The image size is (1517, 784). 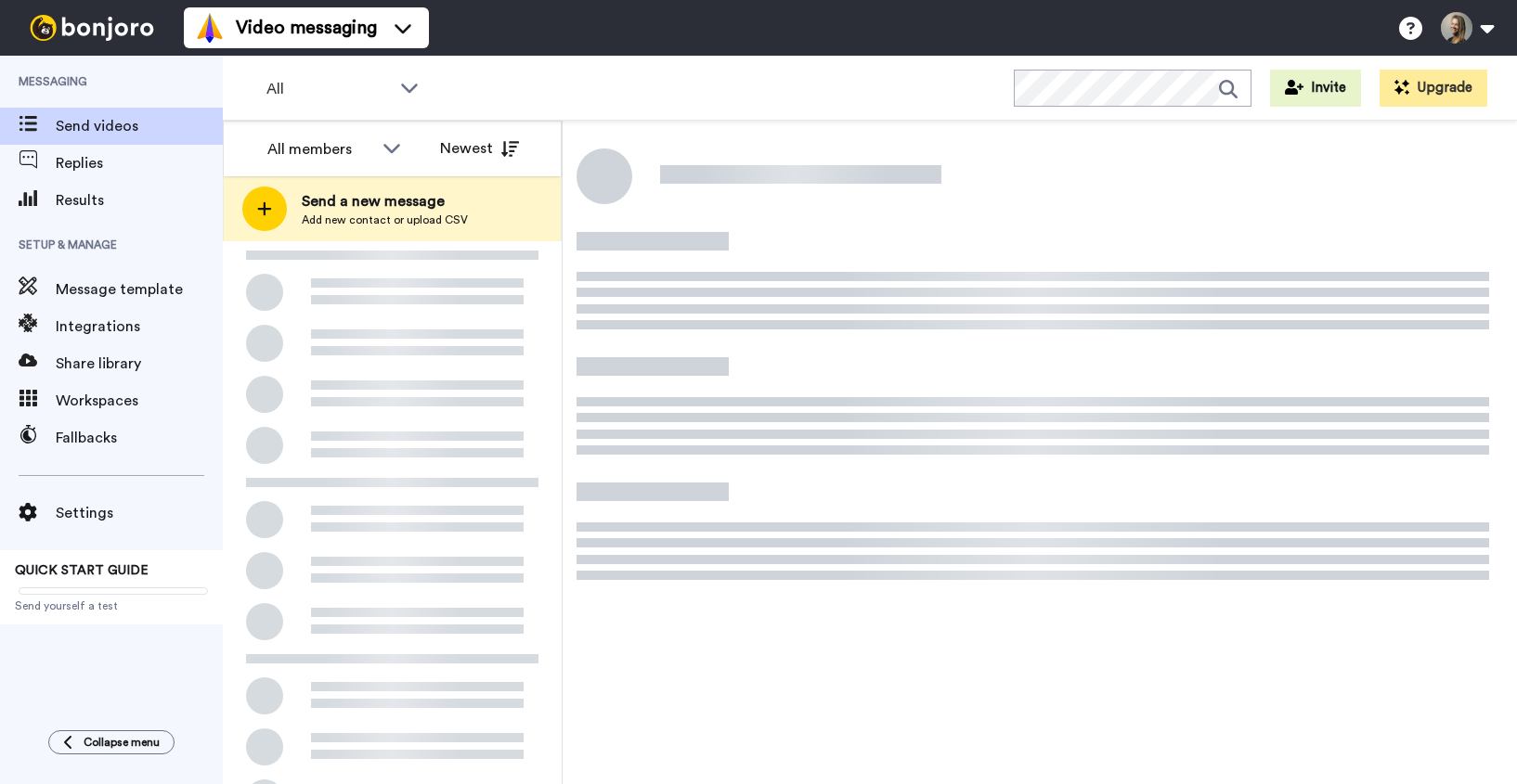 What do you see at coordinates (384, 202) in the screenshot?
I see `span: Send a new message` at bounding box center [384, 202].